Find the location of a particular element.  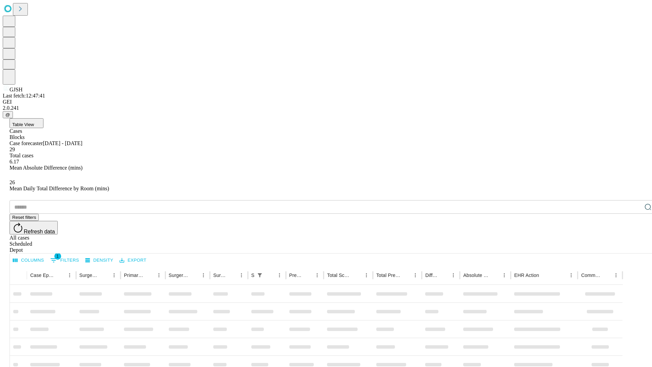

span: Table View is located at coordinates (23, 124).